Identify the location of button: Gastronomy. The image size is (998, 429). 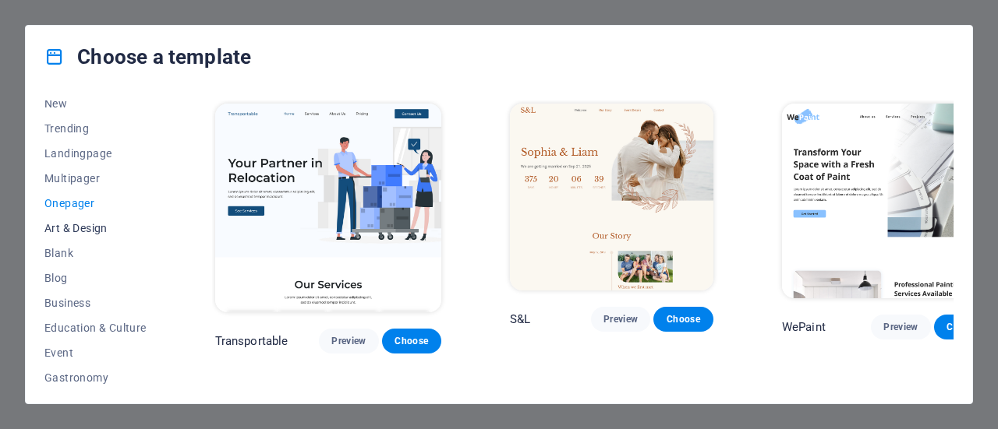
(95, 378).